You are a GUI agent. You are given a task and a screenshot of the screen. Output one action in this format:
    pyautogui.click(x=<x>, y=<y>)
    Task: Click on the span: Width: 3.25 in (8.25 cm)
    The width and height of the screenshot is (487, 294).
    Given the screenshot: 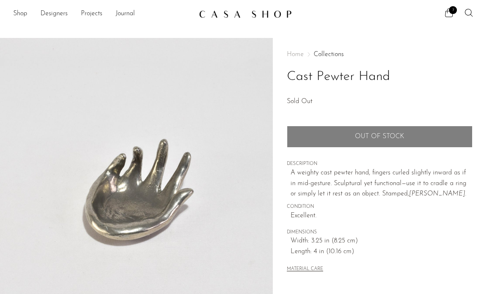 What is the action you would take?
    pyautogui.click(x=381, y=241)
    